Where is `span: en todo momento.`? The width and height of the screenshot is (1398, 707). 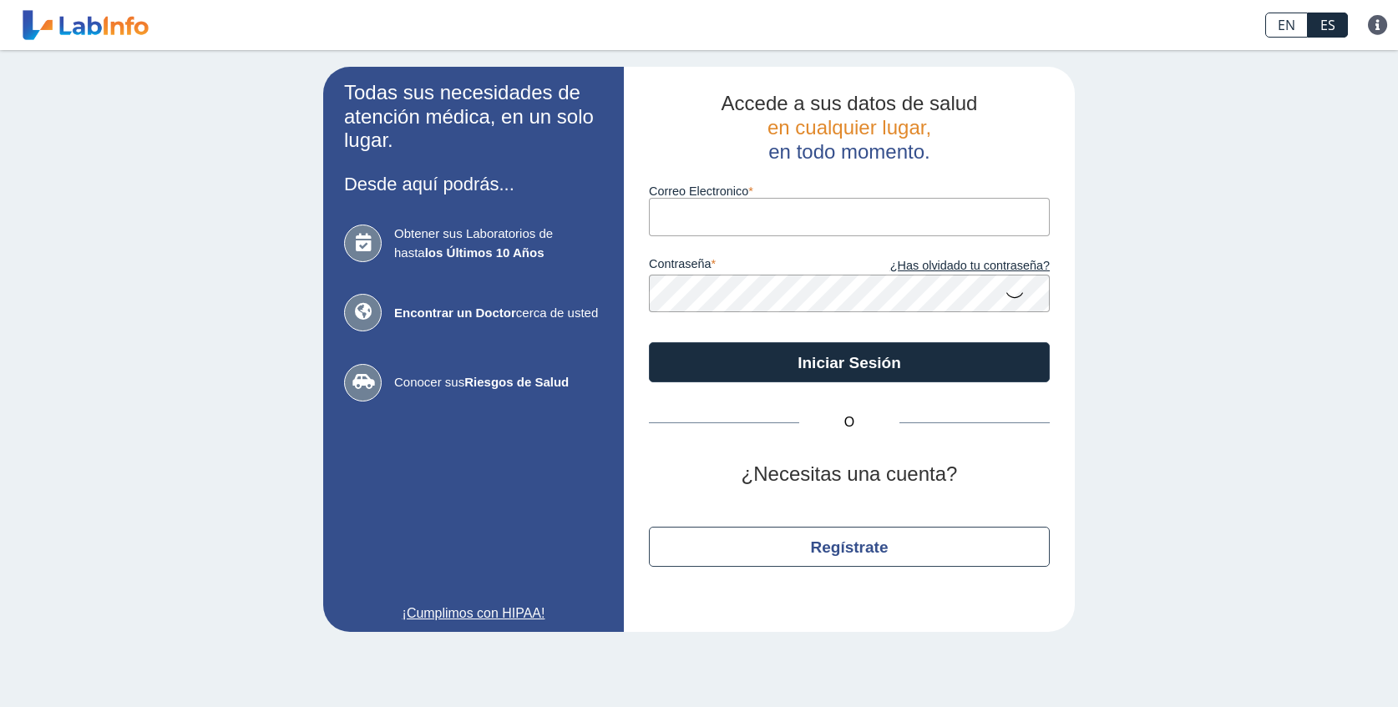 span: en todo momento. is located at coordinates (848, 151).